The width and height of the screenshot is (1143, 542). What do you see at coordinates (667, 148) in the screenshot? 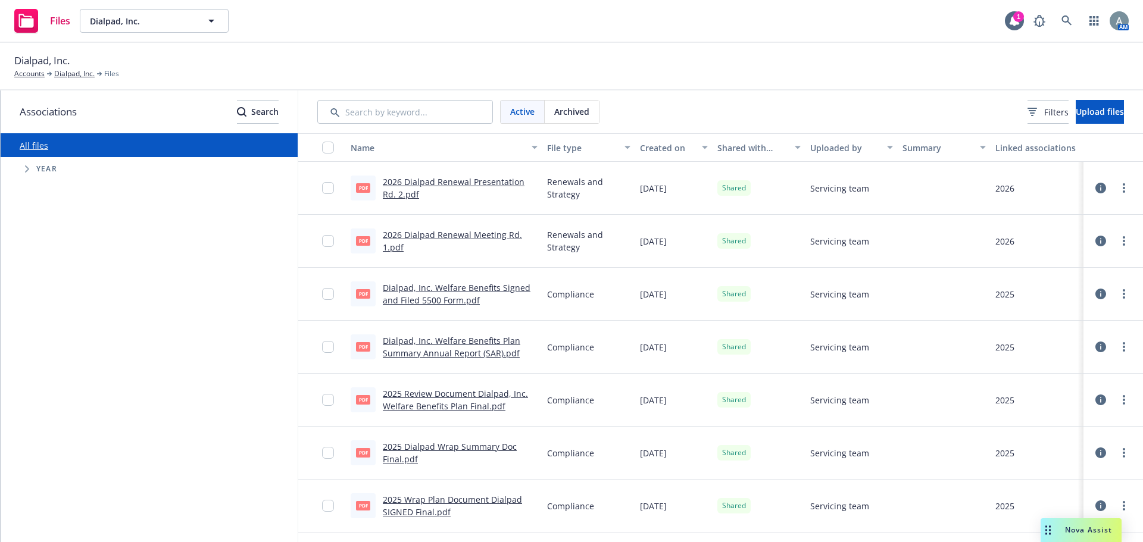
I see `div: Created on` at bounding box center [667, 148].